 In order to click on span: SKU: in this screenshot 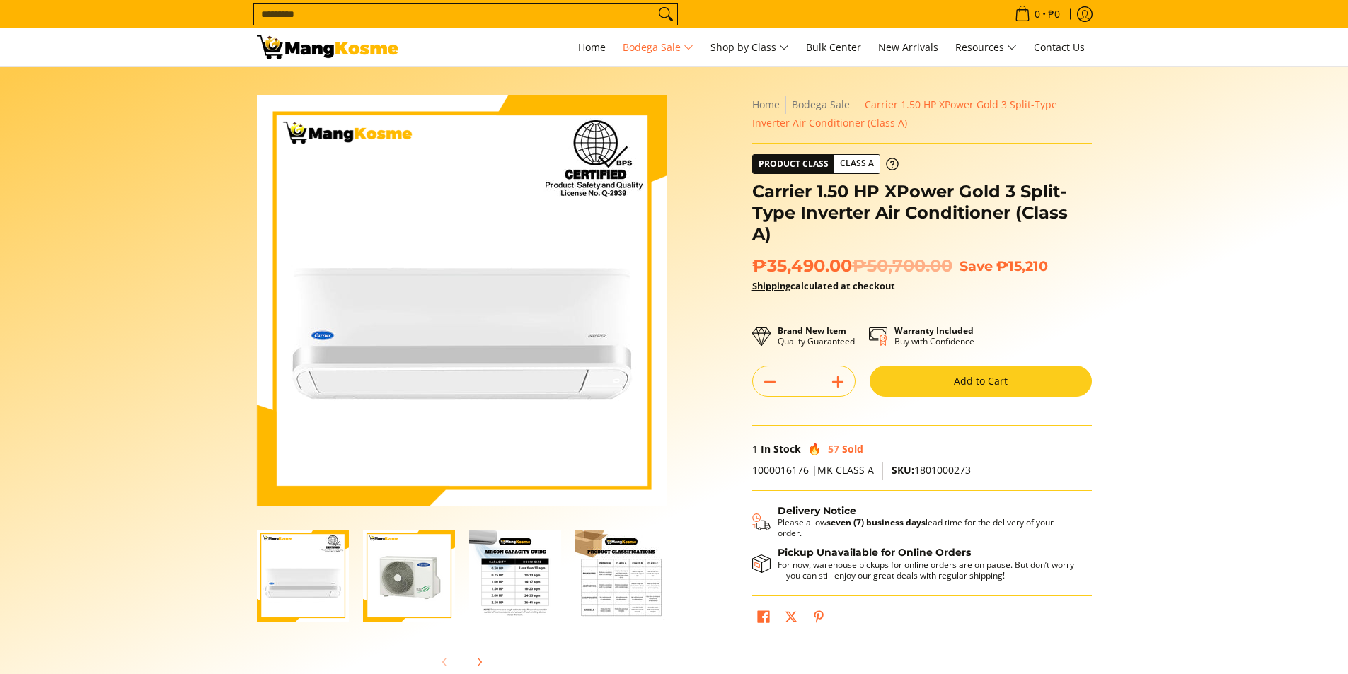, I will do `click(903, 470)`.